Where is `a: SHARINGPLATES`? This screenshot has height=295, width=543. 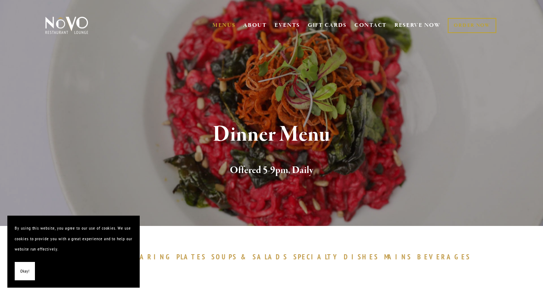 a: SHARINGPLATES is located at coordinates (169, 257).